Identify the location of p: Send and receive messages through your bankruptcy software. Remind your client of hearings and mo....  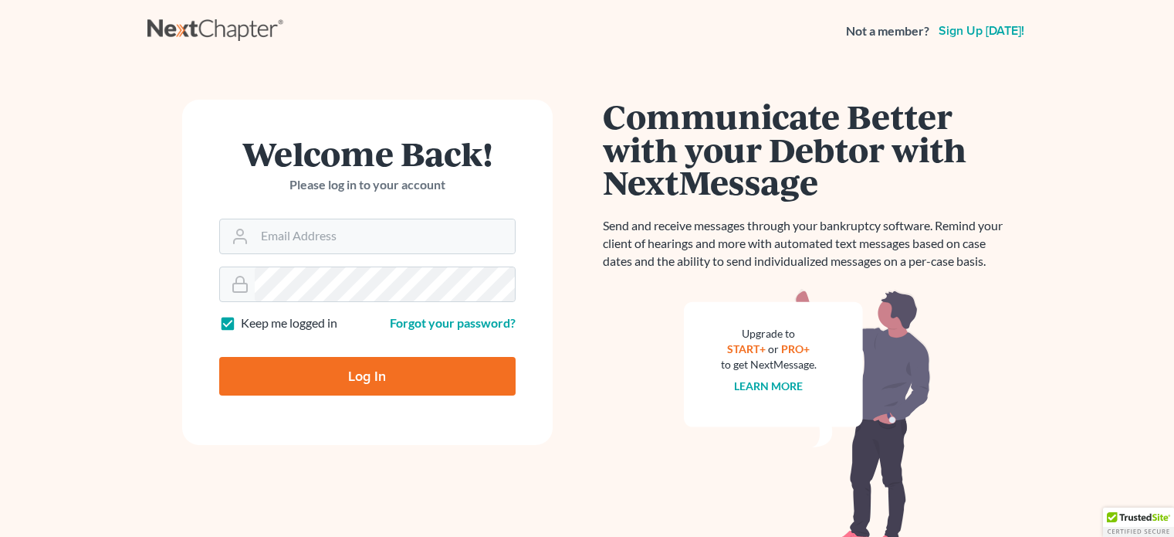
(808, 243).